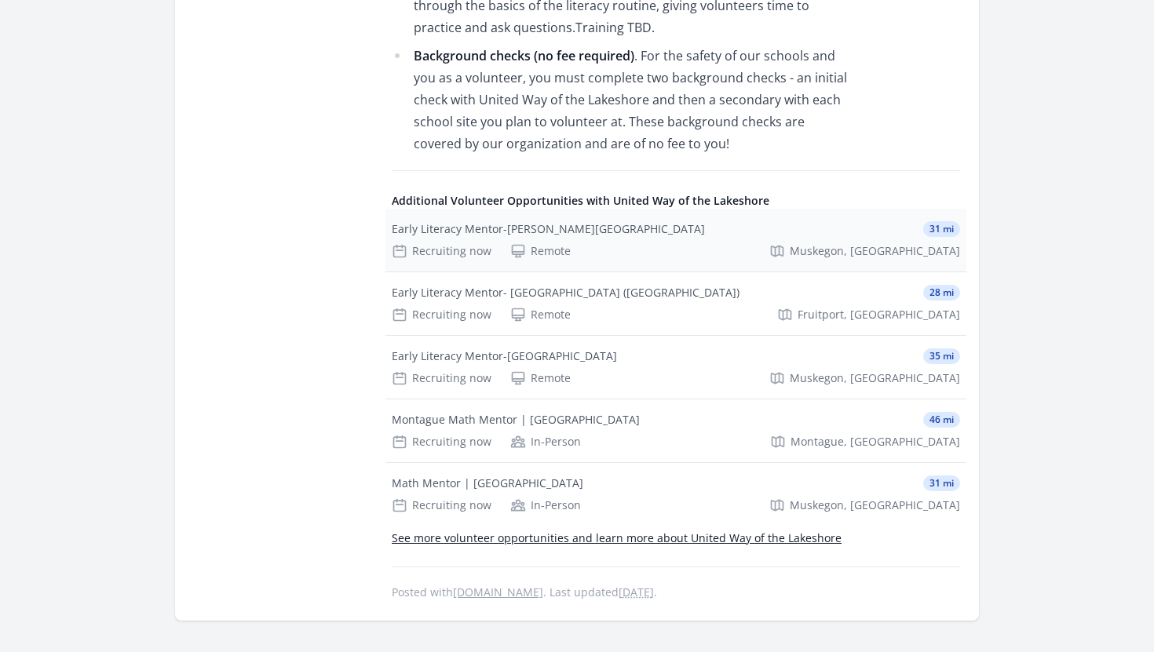 The image size is (1154, 652). I want to click on abbr: Wed, Sep 3, 2025 6:21 PM, so click(636, 592).